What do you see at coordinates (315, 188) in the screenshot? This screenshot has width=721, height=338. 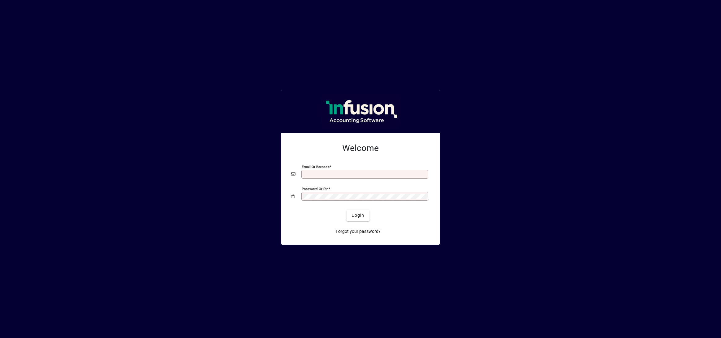 I see `mat-label: Password or Pin` at bounding box center [315, 188].